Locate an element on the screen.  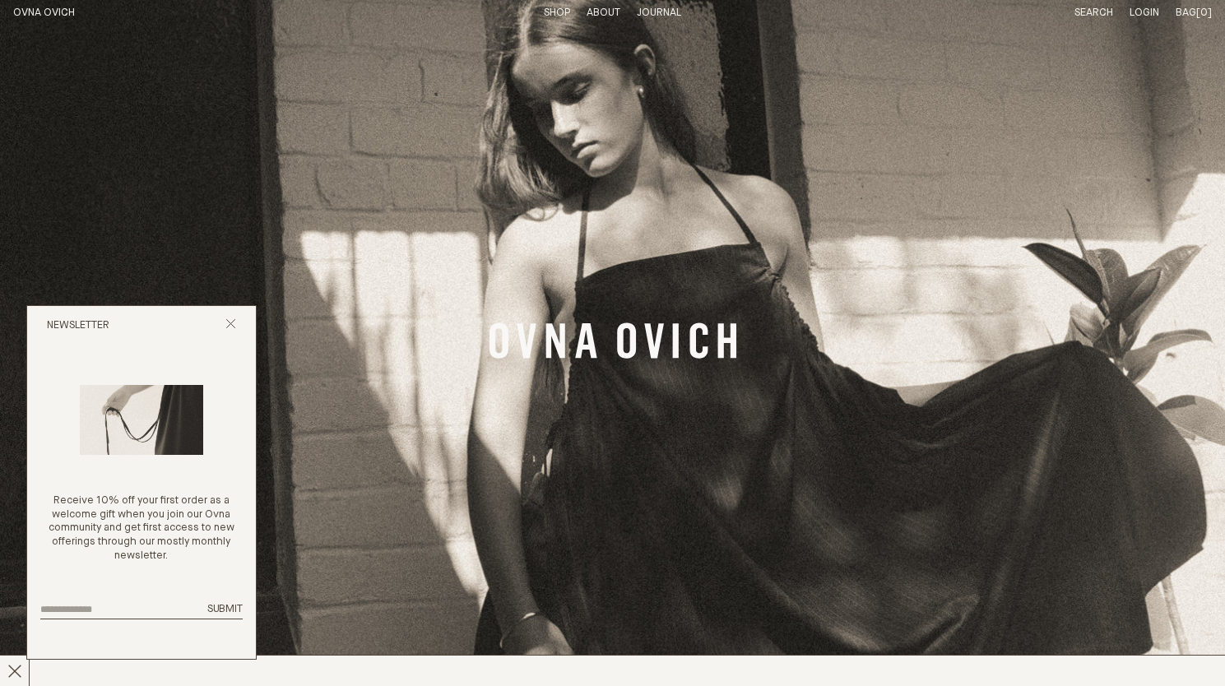
h2: Newsletter is located at coordinates (78, 326).